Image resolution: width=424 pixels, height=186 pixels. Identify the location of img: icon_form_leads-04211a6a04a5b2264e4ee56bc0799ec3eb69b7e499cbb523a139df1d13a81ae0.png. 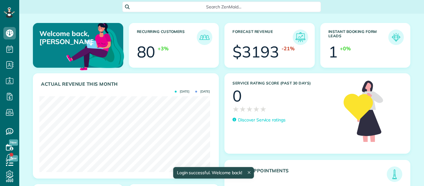
(396, 37).